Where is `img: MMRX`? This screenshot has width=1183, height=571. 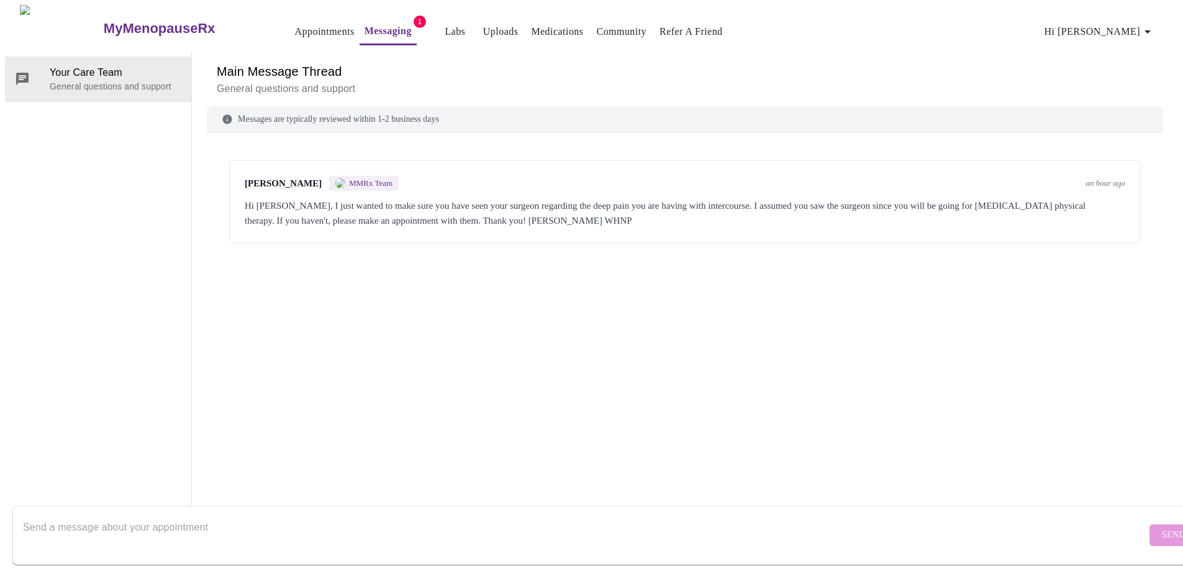 img: MMRX is located at coordinates (340, 183).